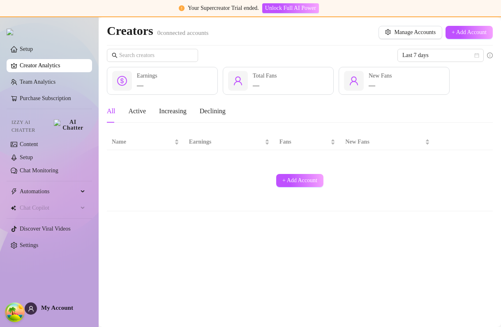 The width and height of the screenshot is (501, 327). What do you see at coordinates (223, 8) in the screenshot?
I see `span: Your Supercreator Trial ended.` at bounding box center [223, 8].